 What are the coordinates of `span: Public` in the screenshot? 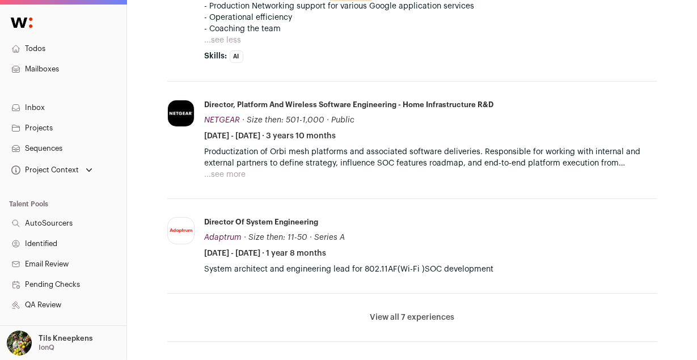 It's located at (343, 120).